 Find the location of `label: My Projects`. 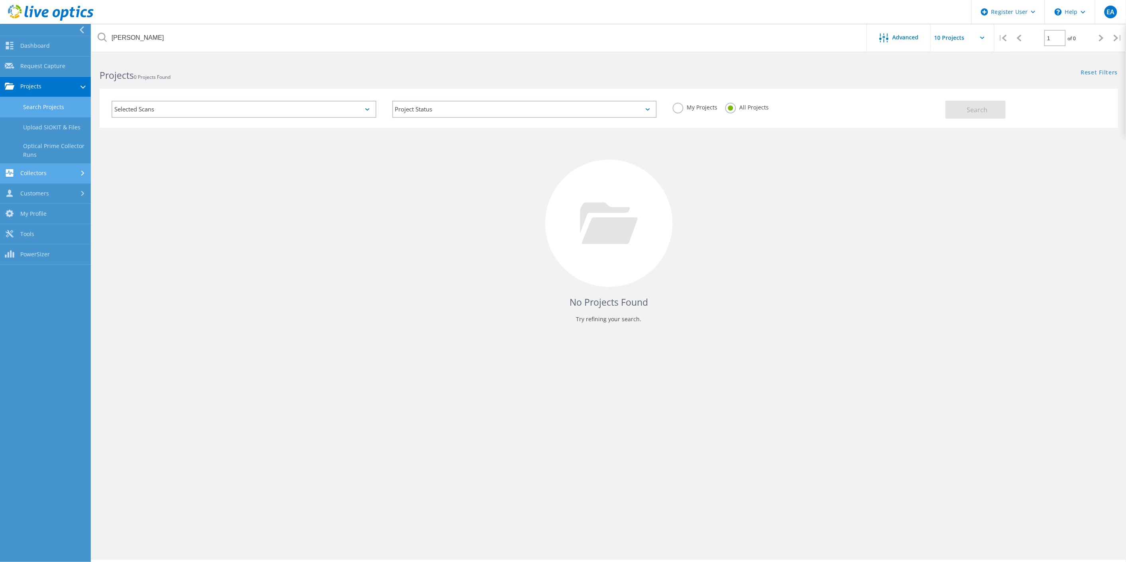

label: My Projects is located at coordinates (695, 106).